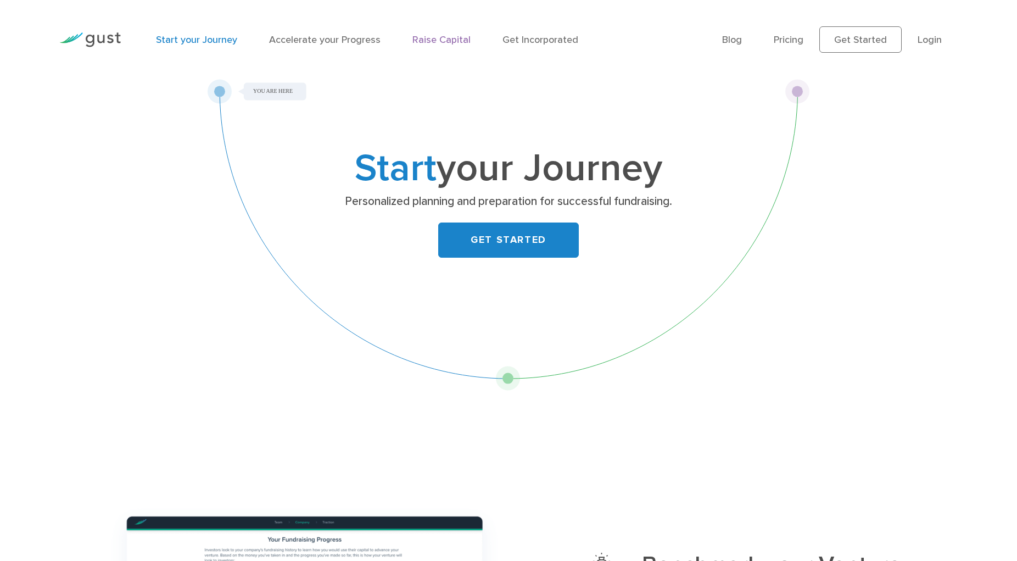 This screenshot has height=561, width=1017. I want to click on a: Get Started, so click(860, 40).